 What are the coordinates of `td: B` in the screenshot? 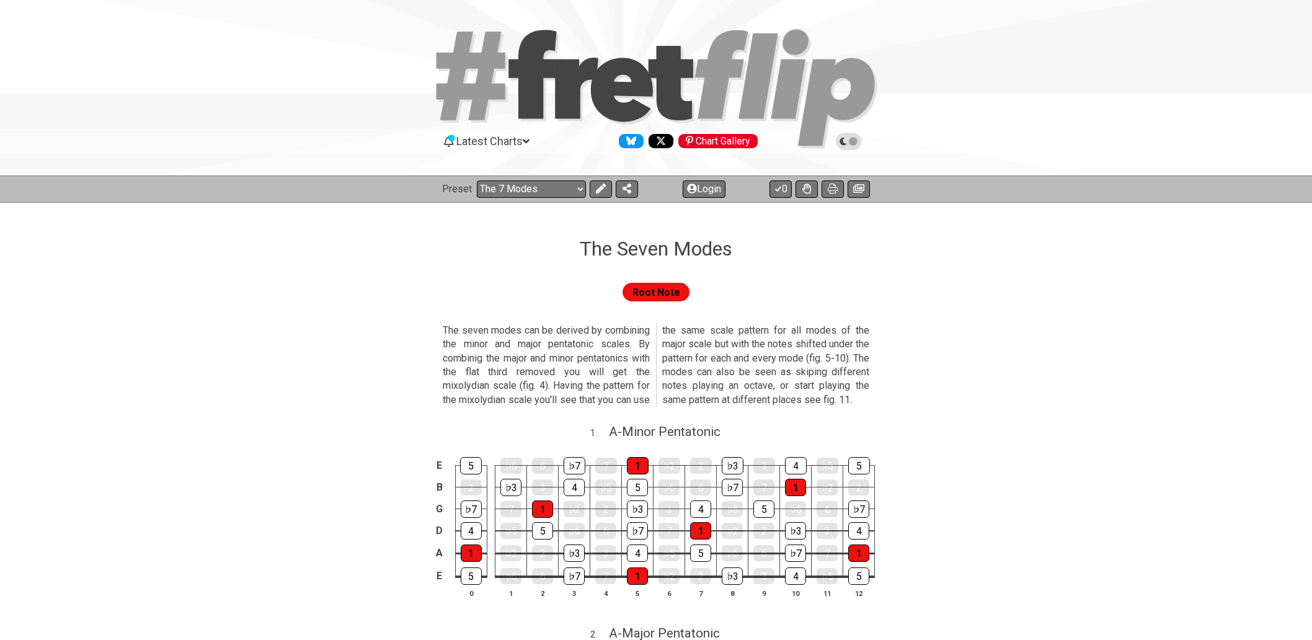 It's located at (439, 487).